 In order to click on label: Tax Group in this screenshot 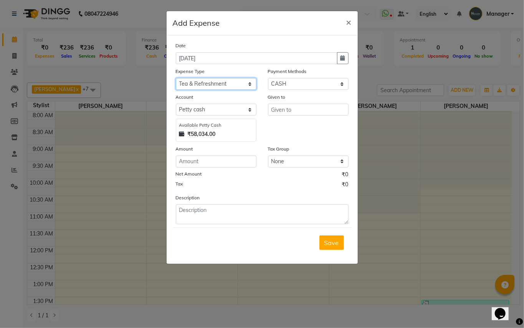, I will do `click(279, 149)`.